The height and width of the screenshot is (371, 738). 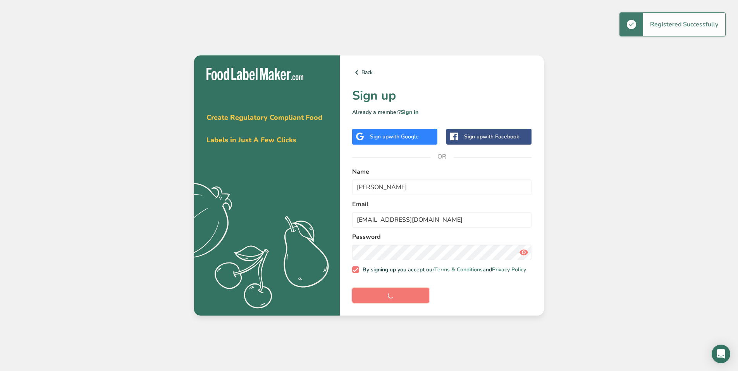 I want to click on img: Food Label Maker, so click(x=255, y=74).